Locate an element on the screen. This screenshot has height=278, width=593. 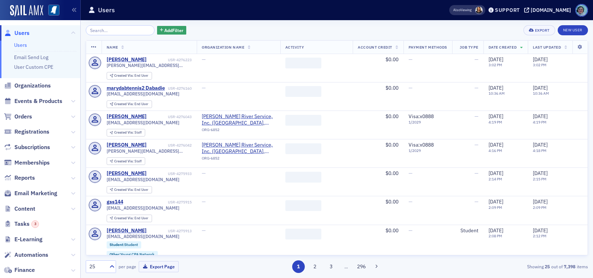
div: USR-4276160 is located at coordinates (179, 88).